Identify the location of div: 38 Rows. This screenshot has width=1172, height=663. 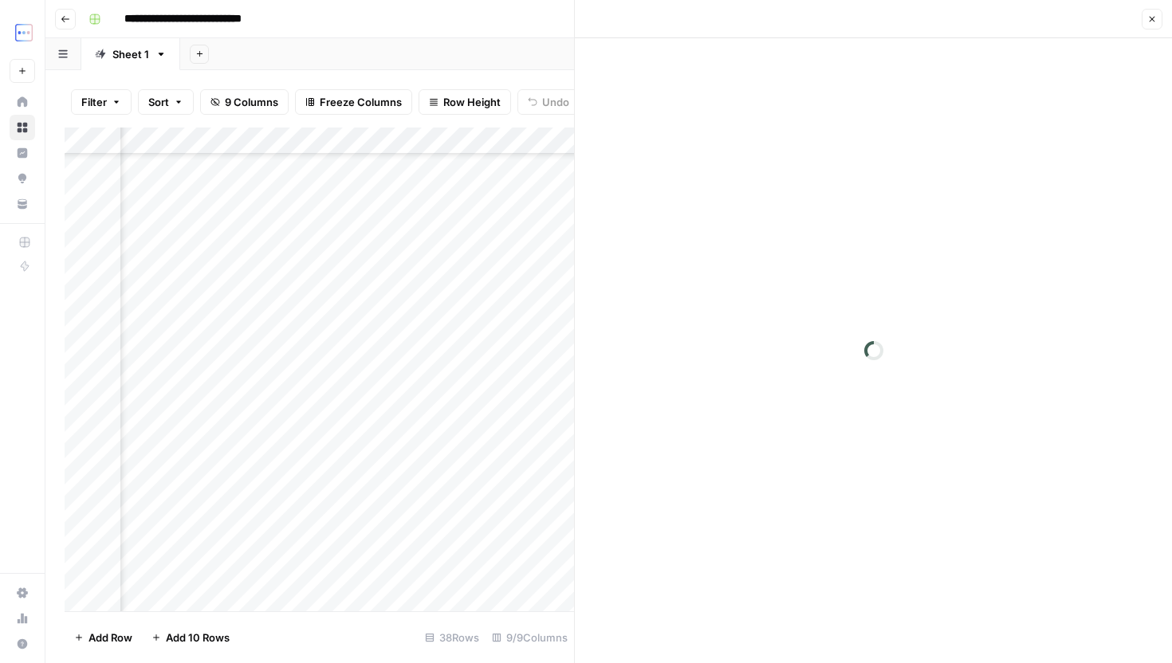
(452, 638).